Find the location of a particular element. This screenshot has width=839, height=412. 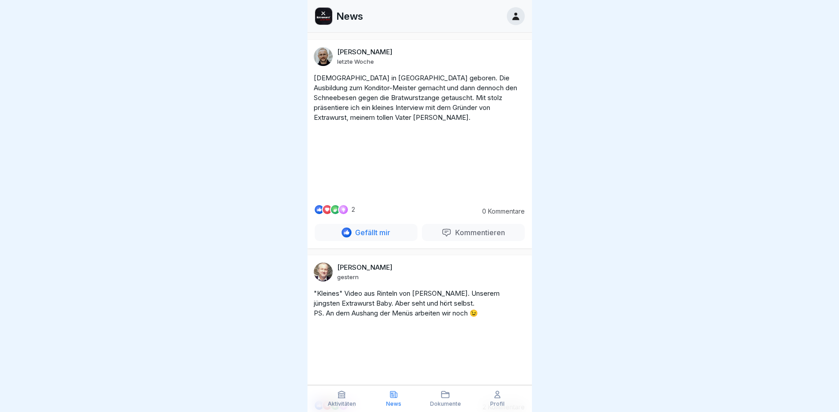

p: Profil is located at coordinates (497, 404).